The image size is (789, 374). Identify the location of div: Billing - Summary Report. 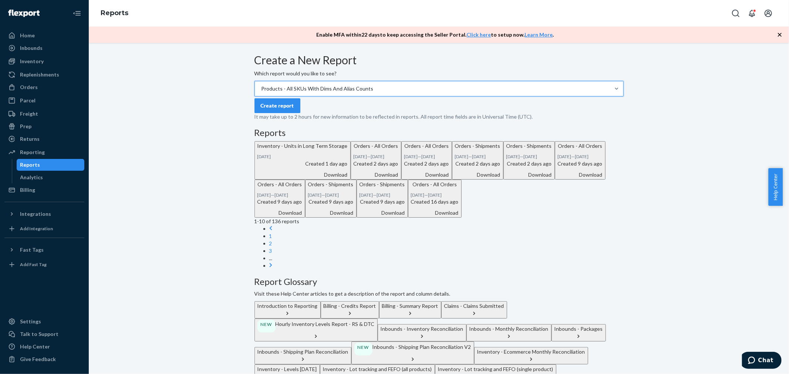
(410, 306).